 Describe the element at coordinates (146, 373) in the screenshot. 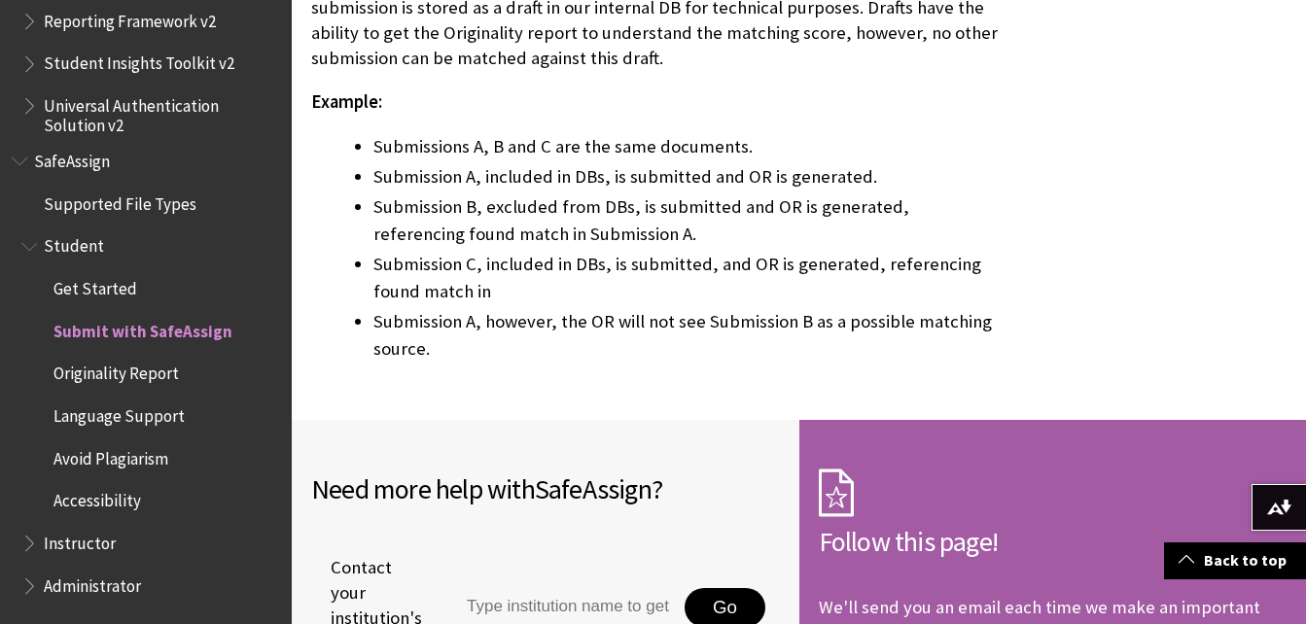

I see `nav: Book outline for Blackboard SafeAssign` at that location.